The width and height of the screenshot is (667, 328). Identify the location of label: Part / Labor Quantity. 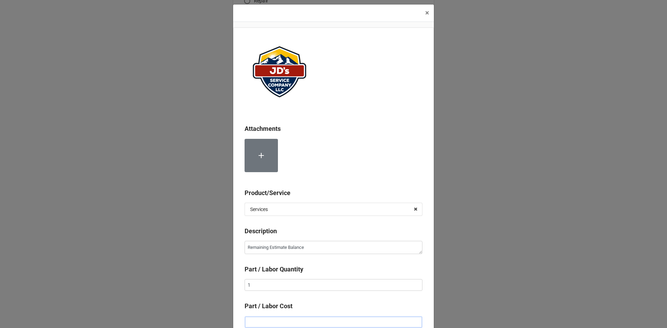
(274, 269).